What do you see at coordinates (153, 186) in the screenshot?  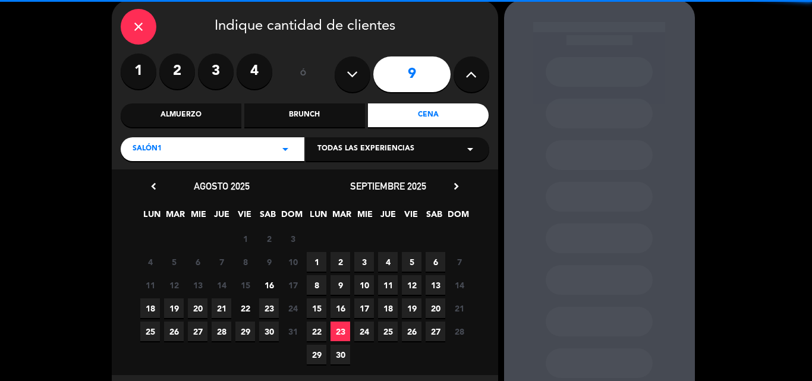 I see `i: chevron_left` at bounding box center [153, 186].